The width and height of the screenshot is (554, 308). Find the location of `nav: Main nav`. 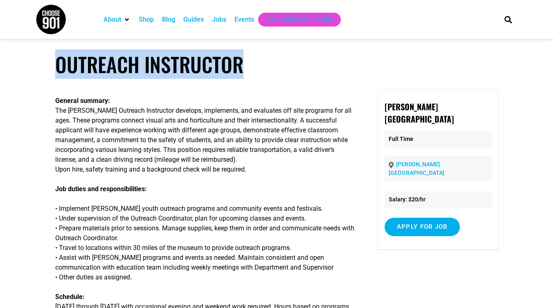

nav: Main nav is located at coordinates (295, 20).